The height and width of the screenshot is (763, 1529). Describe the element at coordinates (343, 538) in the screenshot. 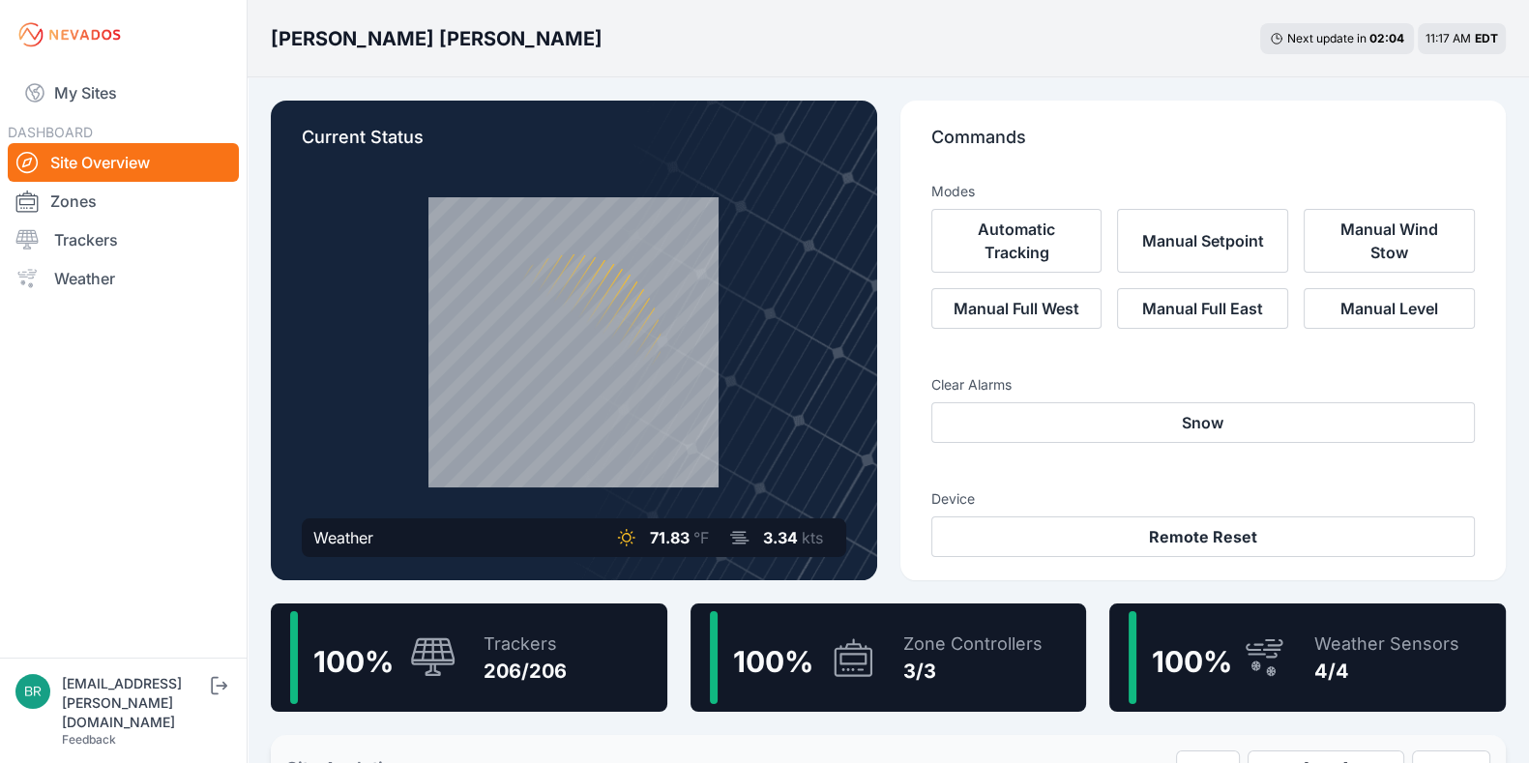

I see `div: Weather` at that location.